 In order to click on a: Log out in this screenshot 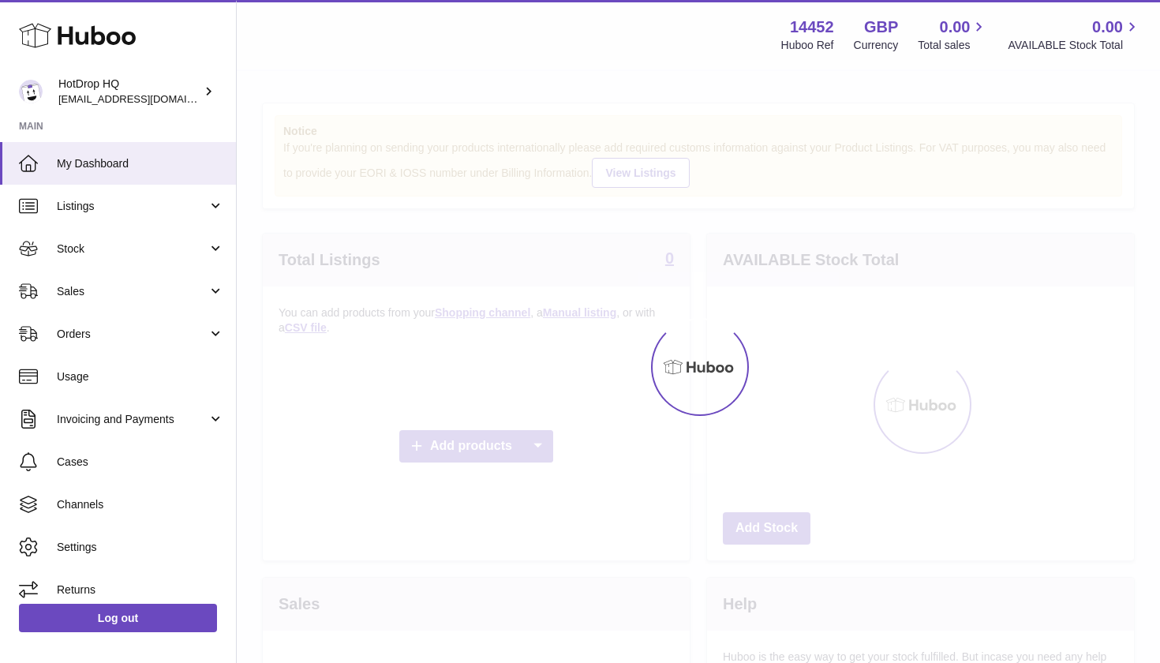, I will do `click(118, 618)`.